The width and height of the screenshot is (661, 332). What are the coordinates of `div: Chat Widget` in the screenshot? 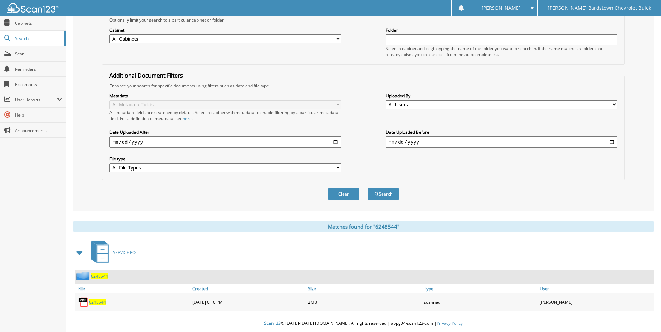 It's located at (644, 316).